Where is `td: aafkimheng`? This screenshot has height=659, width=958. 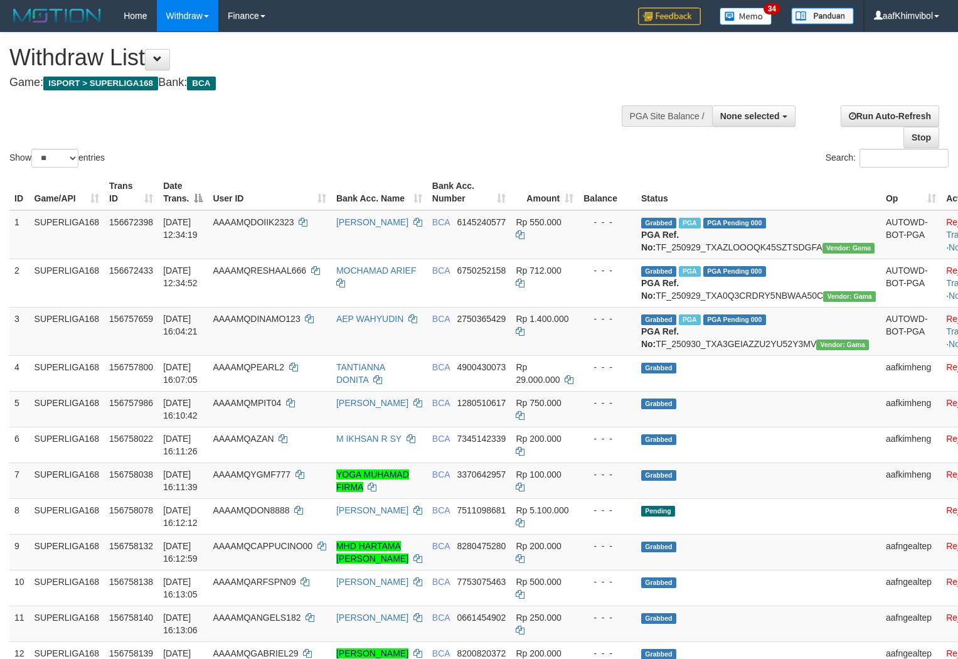
td: aafkimheng is located at coordinates (911, 480).